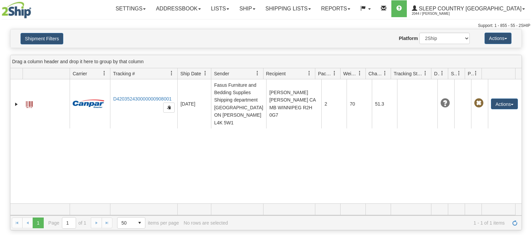 The height and width of the screenshot is (235, 532). What do you see at coordinates (454, 74) in the screenshot?
I see `span: Shipment Issues` at bounding box center [454, 74].